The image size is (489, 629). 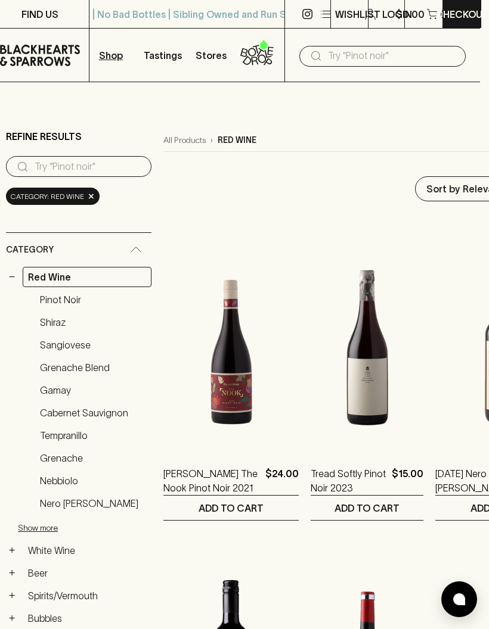 What do you see at coordinates (114, 55) in the screenshot?
I see `button: Shop` at bounding box center [114, 55].